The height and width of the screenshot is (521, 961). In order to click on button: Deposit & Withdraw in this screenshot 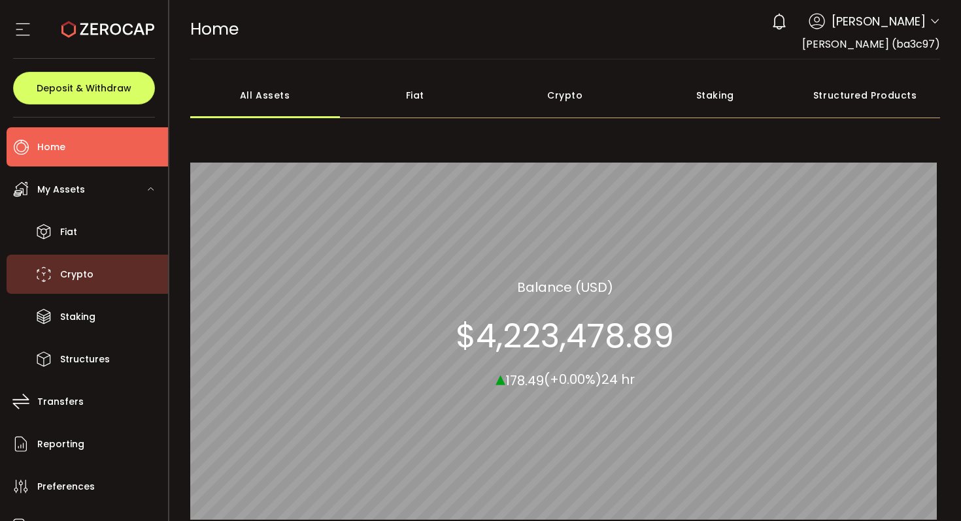, I will do `click(84, 88)`.